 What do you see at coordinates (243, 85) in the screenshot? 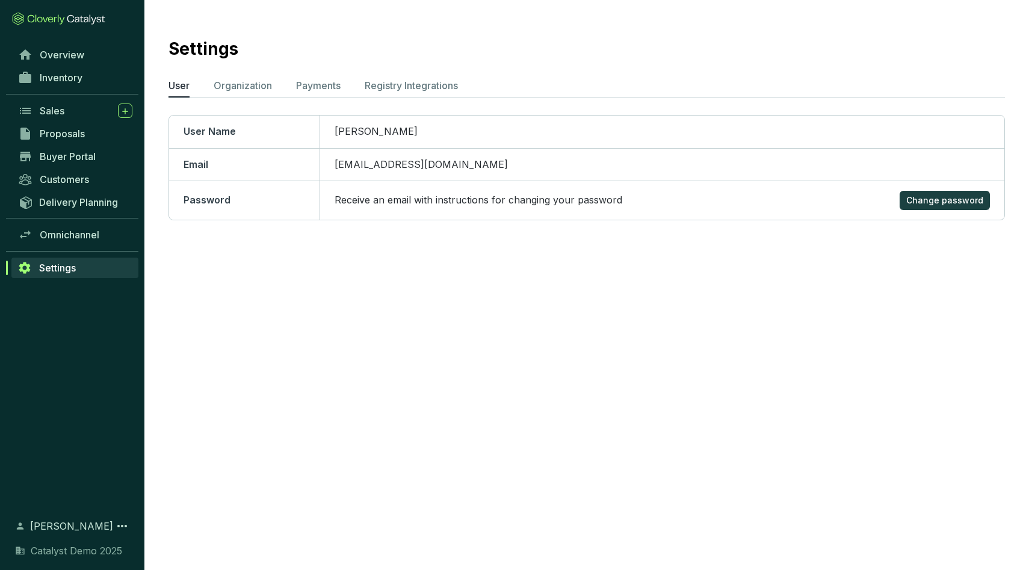
I see `p: Organization` at bounding box center [243, 85].